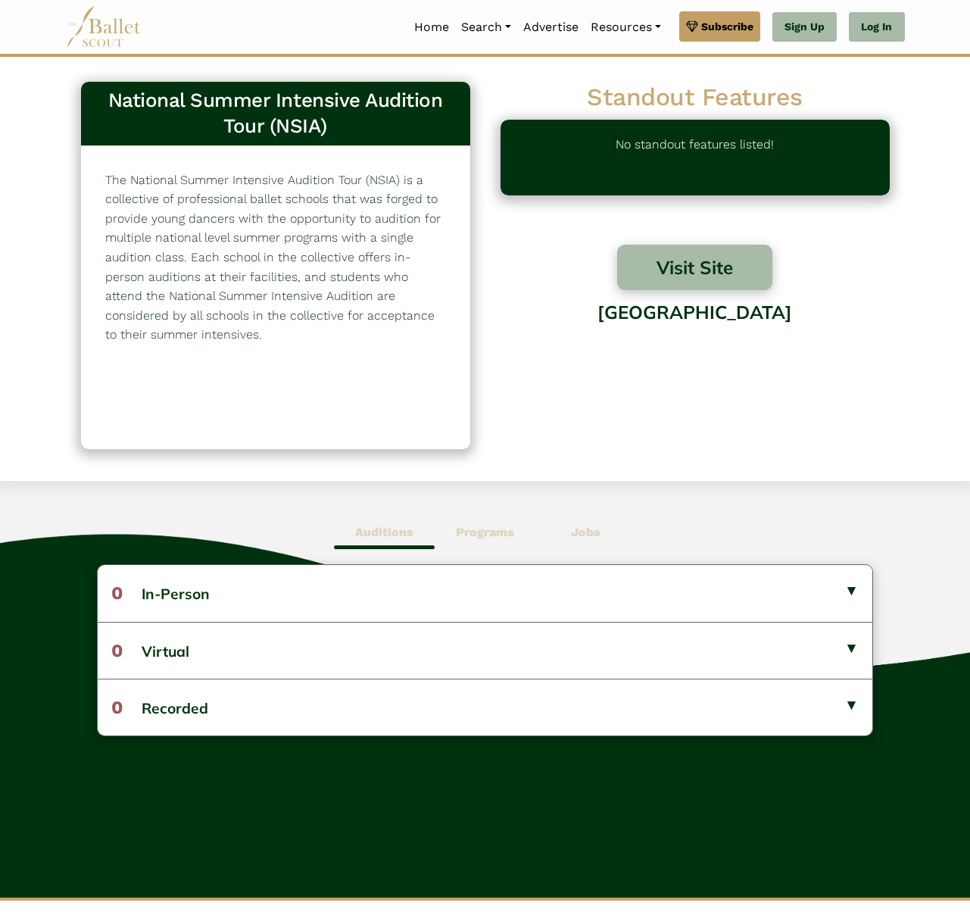 The width and height of the screenshot is (970, 912). I want to click on a: Advertise, so click(551, 27).